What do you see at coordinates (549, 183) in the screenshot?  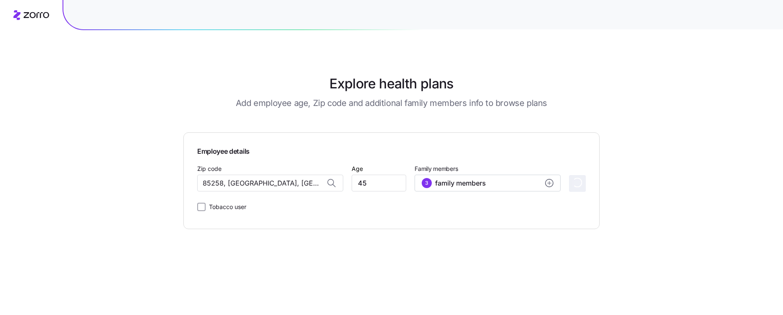 I see `svg: add icon` at bounding box center [549, 183].